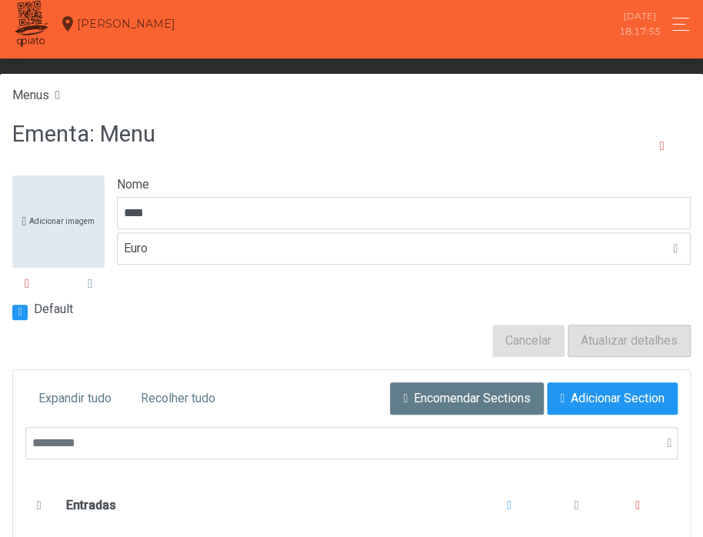  What do you see at coordinates (91, 505) in the screenshot?
I see `b: Entradas` at bounding box center [91, 505].